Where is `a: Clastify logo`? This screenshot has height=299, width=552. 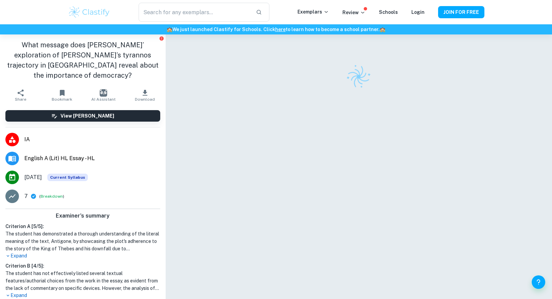
a: Clastify logo is located at coordinates (89, 12).